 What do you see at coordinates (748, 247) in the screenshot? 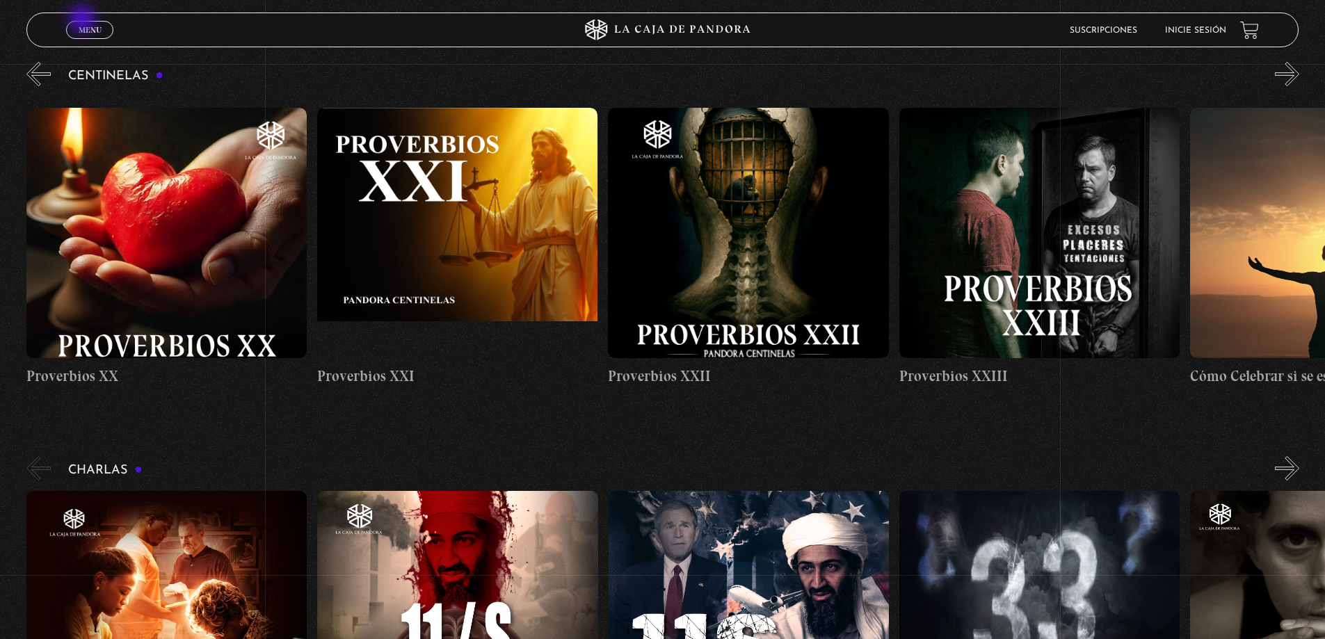
I see `a: Proverbios XXII` at bounding box center [748, 247].